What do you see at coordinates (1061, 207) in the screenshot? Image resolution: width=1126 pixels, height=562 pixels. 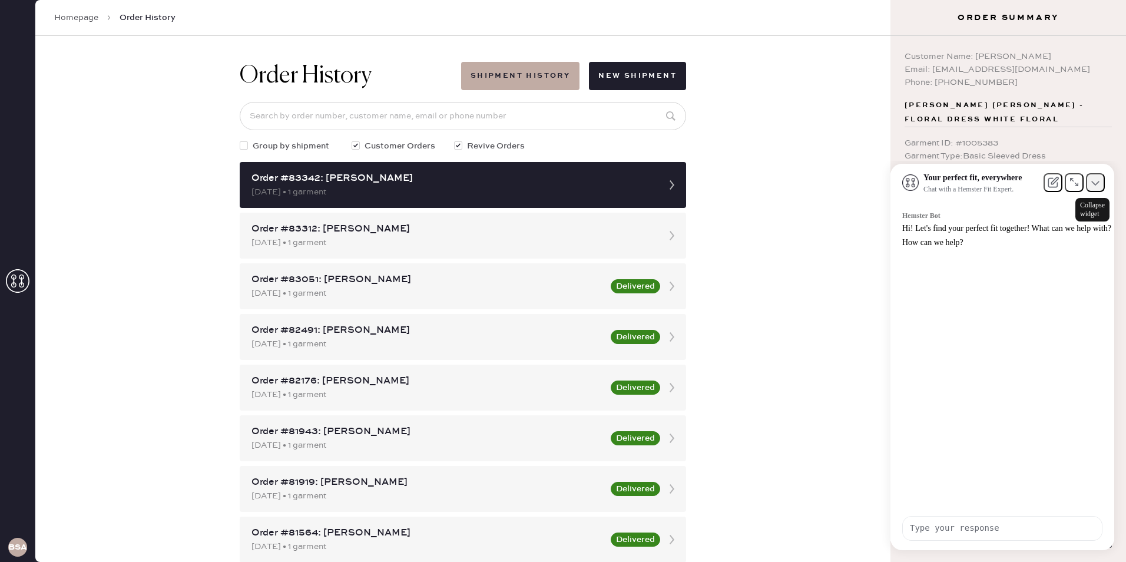 I see `th: QTY` at bounding box center [1061, 207].